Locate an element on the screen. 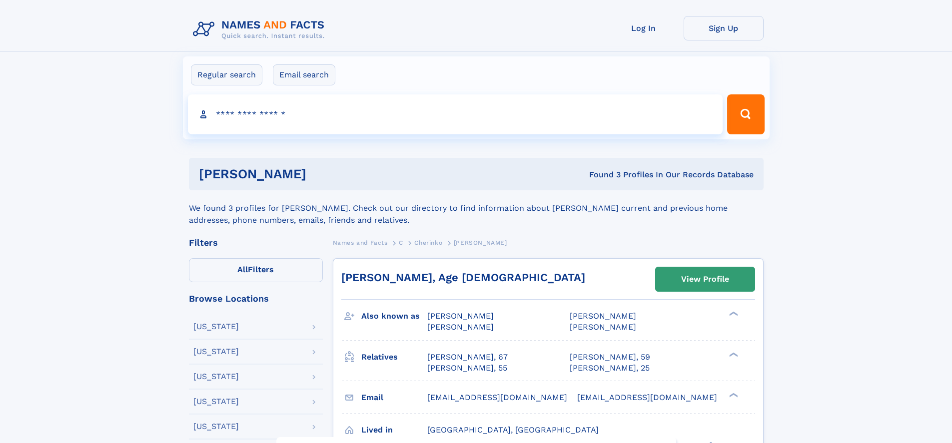 This screenshot has height=443, width=952. span: All is located at coordinates (242, 269).